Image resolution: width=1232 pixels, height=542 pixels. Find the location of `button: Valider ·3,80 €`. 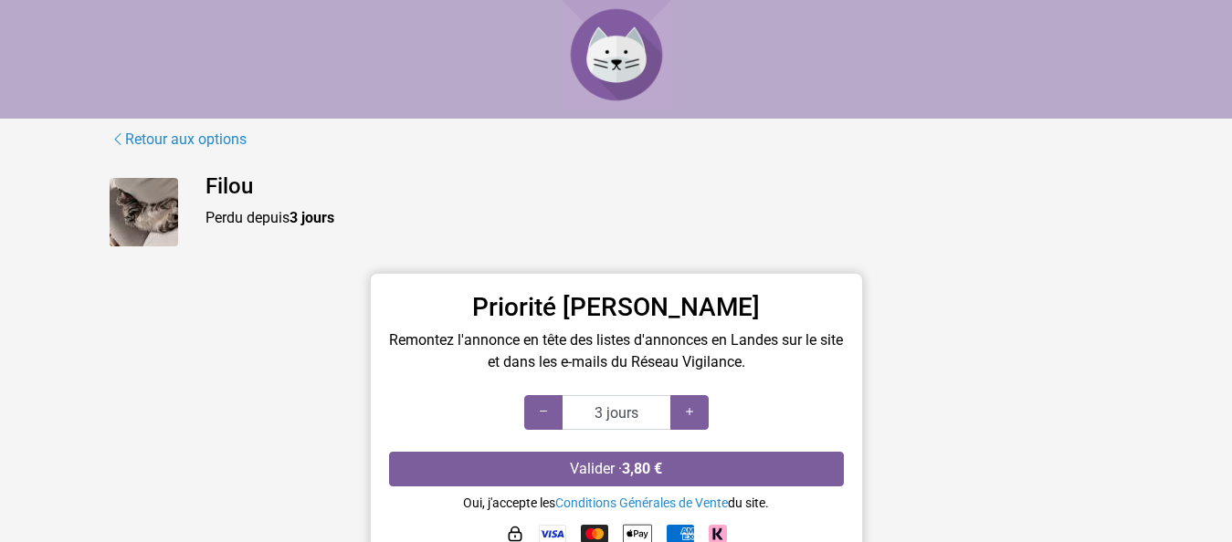

button: Valider ·3,80 € is located at coordinates (616, 469).